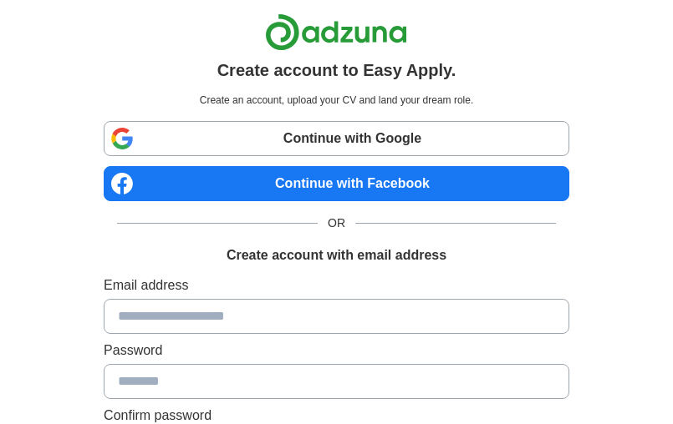  Describe the element at coordinates (336, 256) in the screenshot. I see `h1: Create account with email address` at that location.